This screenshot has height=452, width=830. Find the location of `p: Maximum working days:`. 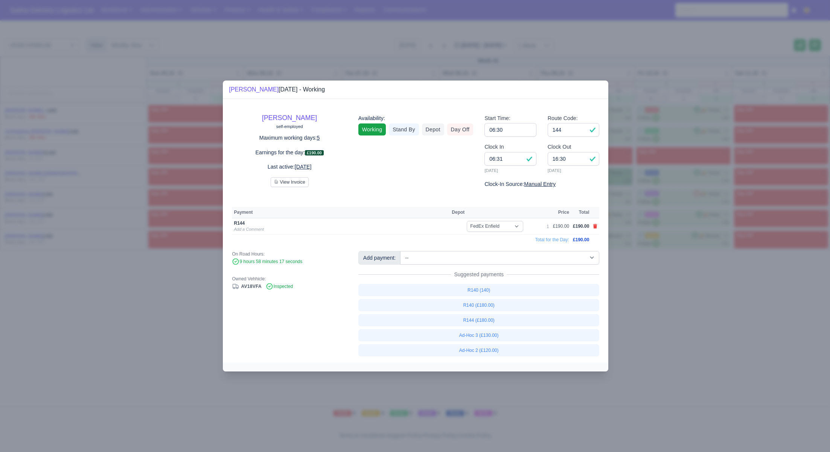

p: Maximum working days: is located at coordinates (289, 138).